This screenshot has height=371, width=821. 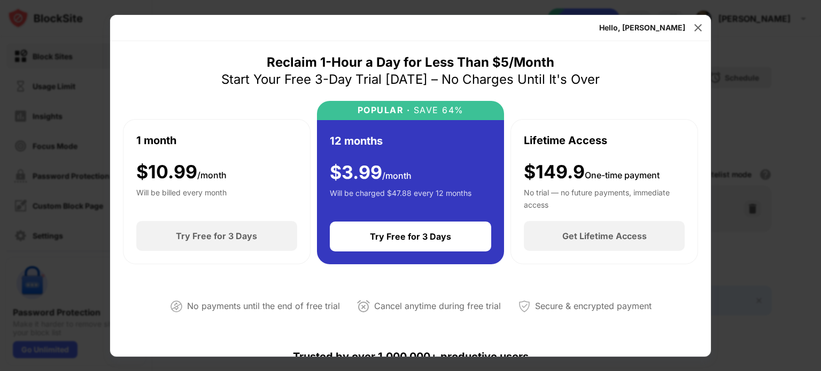 What do you see at coordinates (436, 110) in the screenshot?
I see `div: SAVE 64%` at bounding box center [436, 110].